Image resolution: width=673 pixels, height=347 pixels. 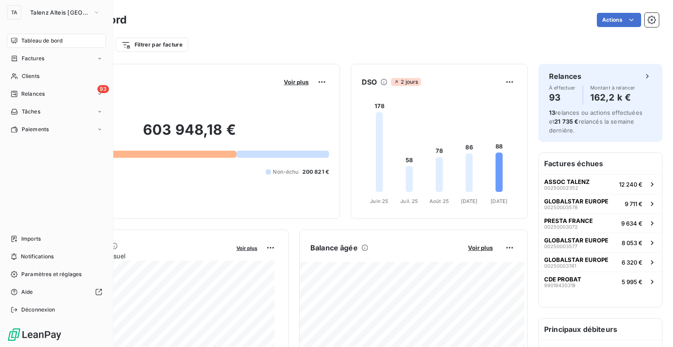 What do you see at coordinates (152, 45) in the screenshot?
I see `button: Filtrer par facture` at bounding box center [152, 45].